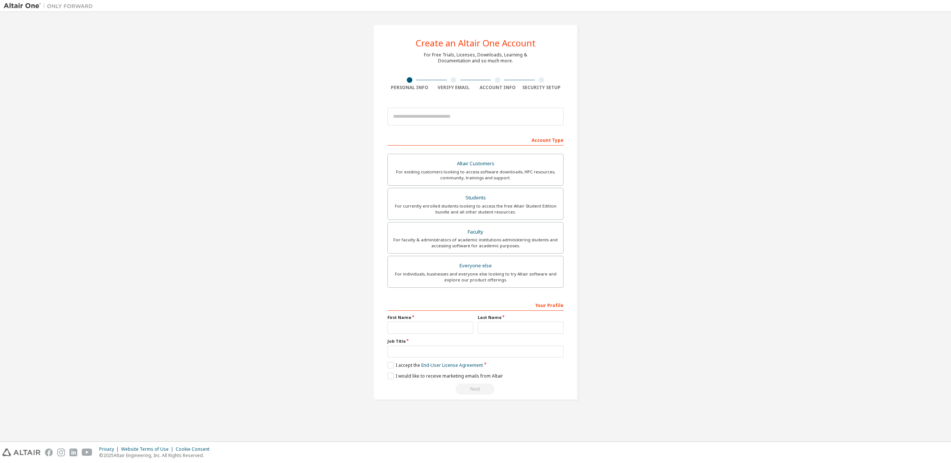  Describe the element at coordinates (409, 88) in the screenshot. I see `div: Personal Info` at that location.